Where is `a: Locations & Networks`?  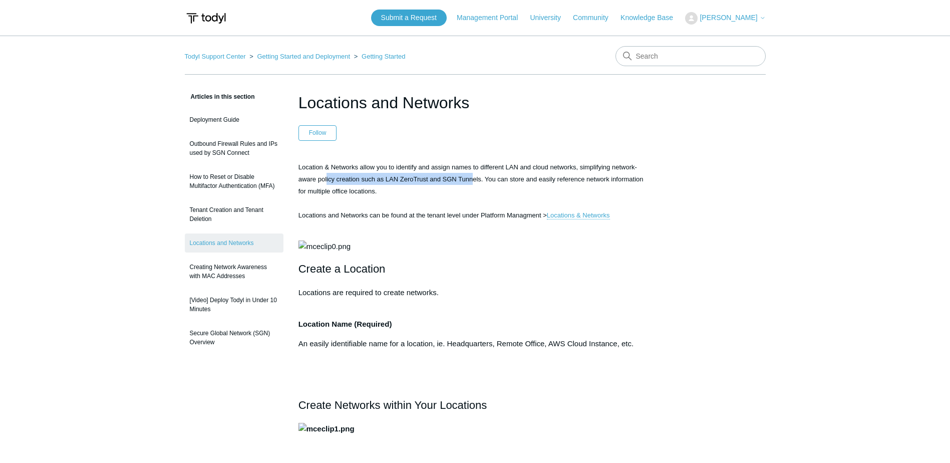
a: Locations & Networks is located at coordinates (579, 215).